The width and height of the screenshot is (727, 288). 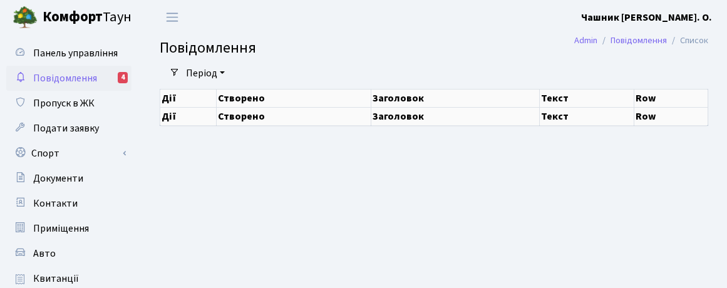 I want to click on li: Список, so click(x=688, y=41).